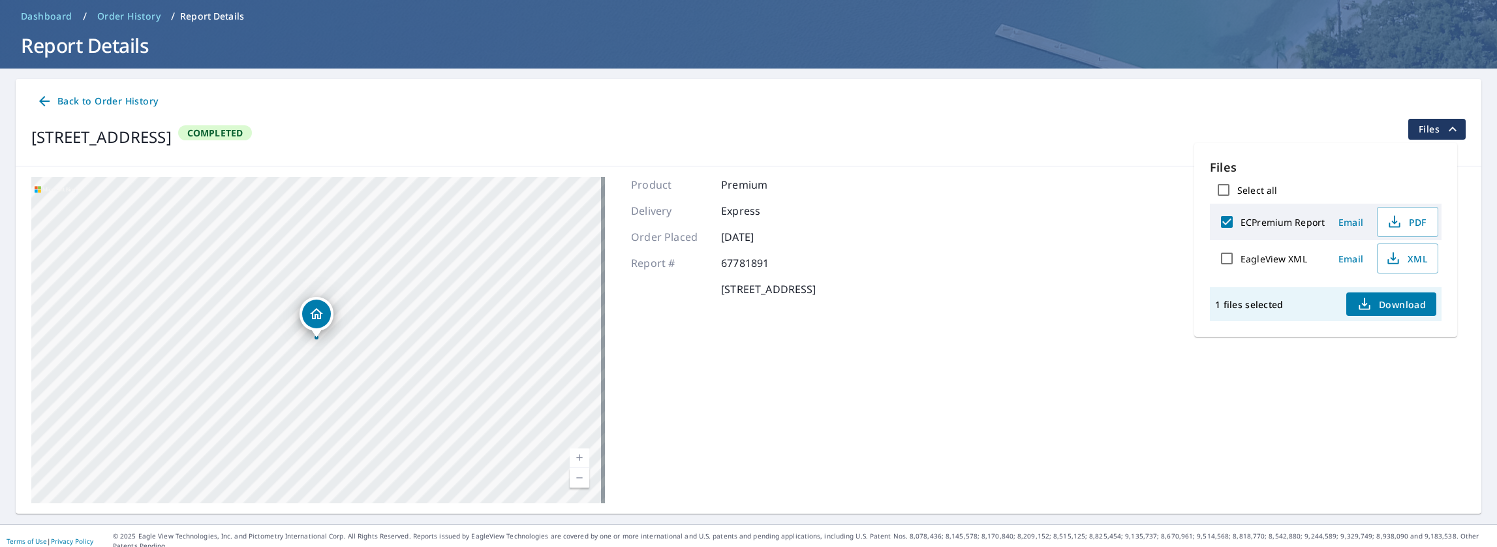  Describe the element at coordinates (1407, 258) in the screenshot. I see `button: XML` at that location.